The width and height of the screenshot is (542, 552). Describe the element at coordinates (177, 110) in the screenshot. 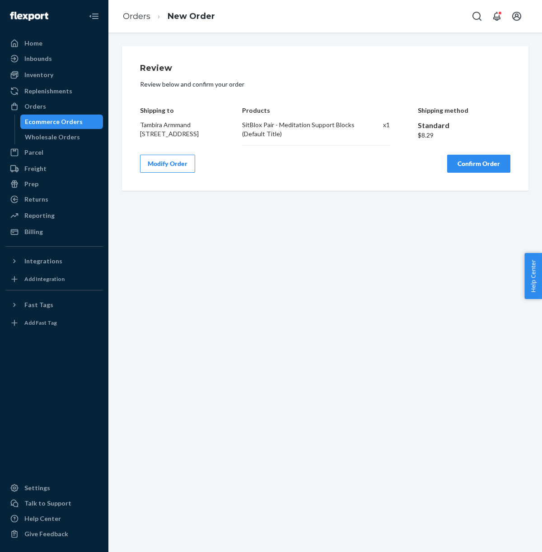

I see `h4: Shipping to` at that location.